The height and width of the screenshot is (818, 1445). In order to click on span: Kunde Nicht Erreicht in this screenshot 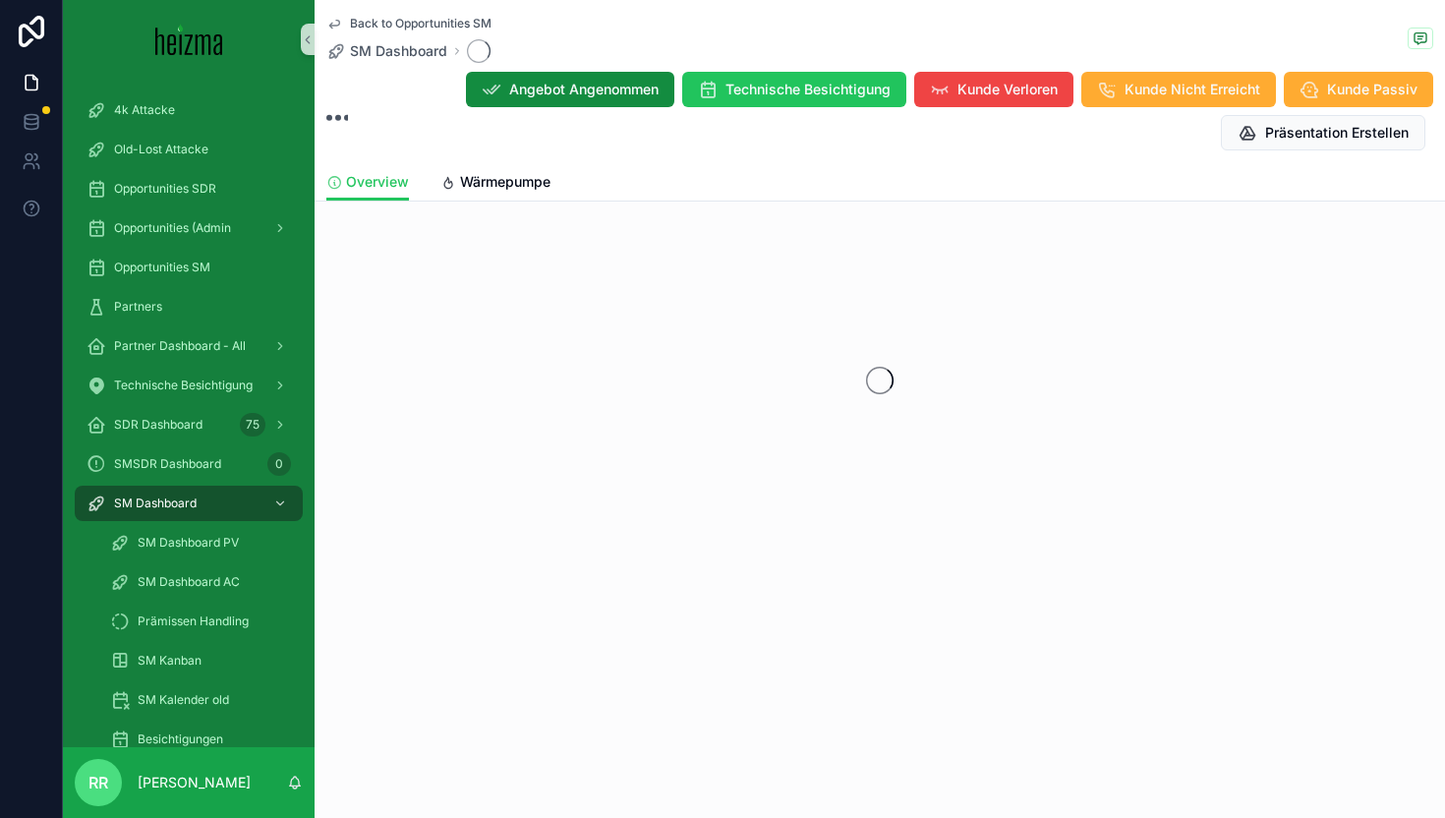, I will do `click(1193, 89)`.